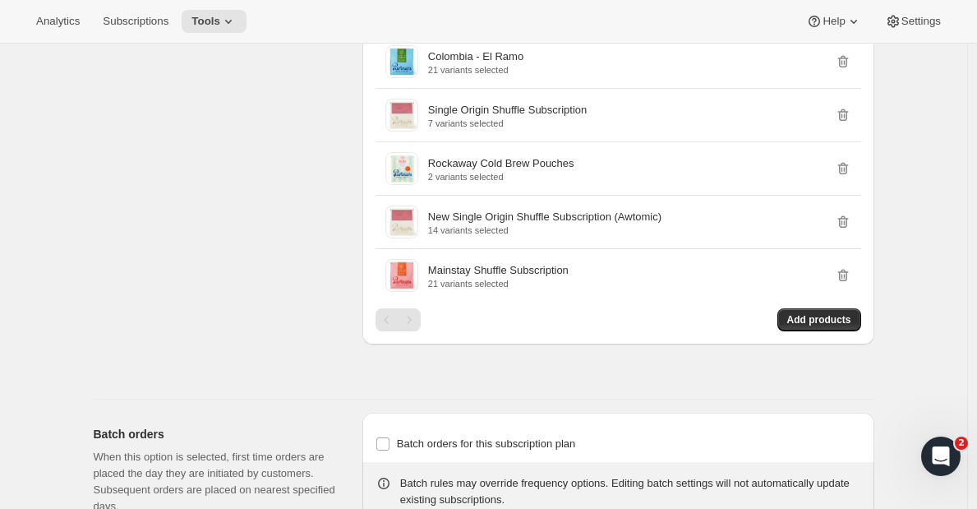 This screenshot has width=977, height=509. I want to click on span: Tools, so click(205, 21).